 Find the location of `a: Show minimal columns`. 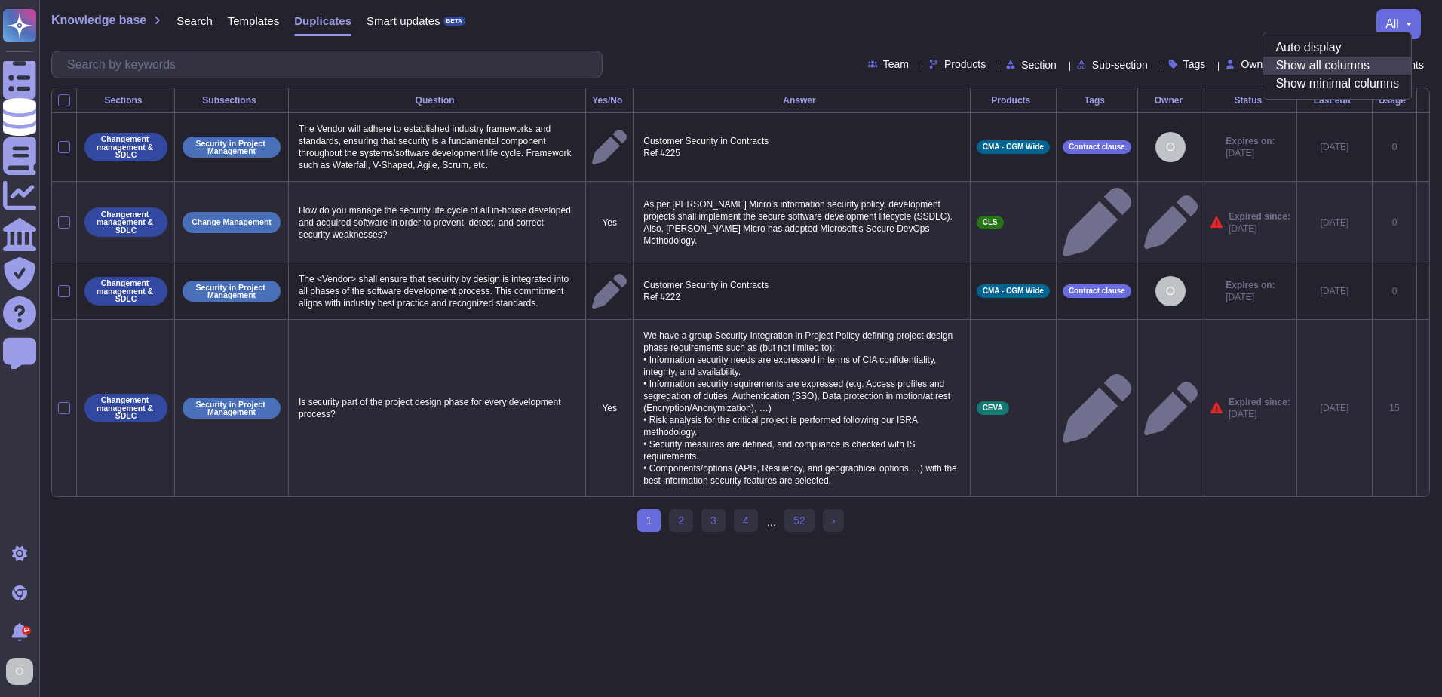

a: Show minimal columns is located at coordinates (1337, 84).